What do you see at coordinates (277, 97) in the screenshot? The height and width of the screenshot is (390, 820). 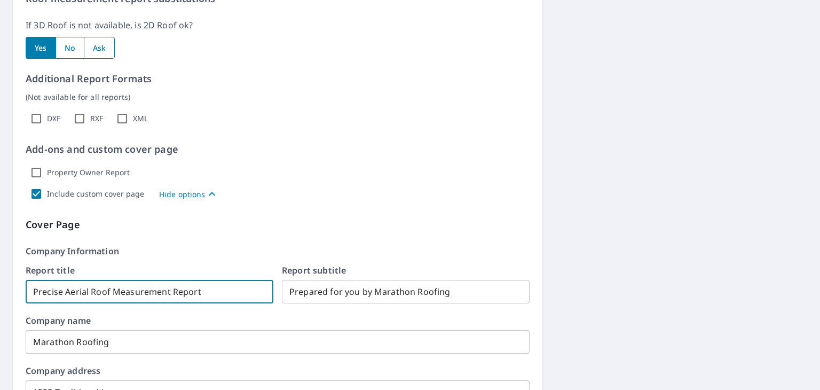 I see `p: (Not available for all reports)` at bounding box center [277, 97].